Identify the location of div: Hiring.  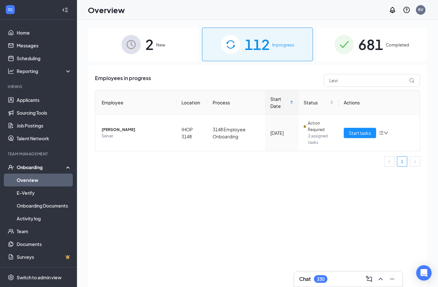
(39, 87).